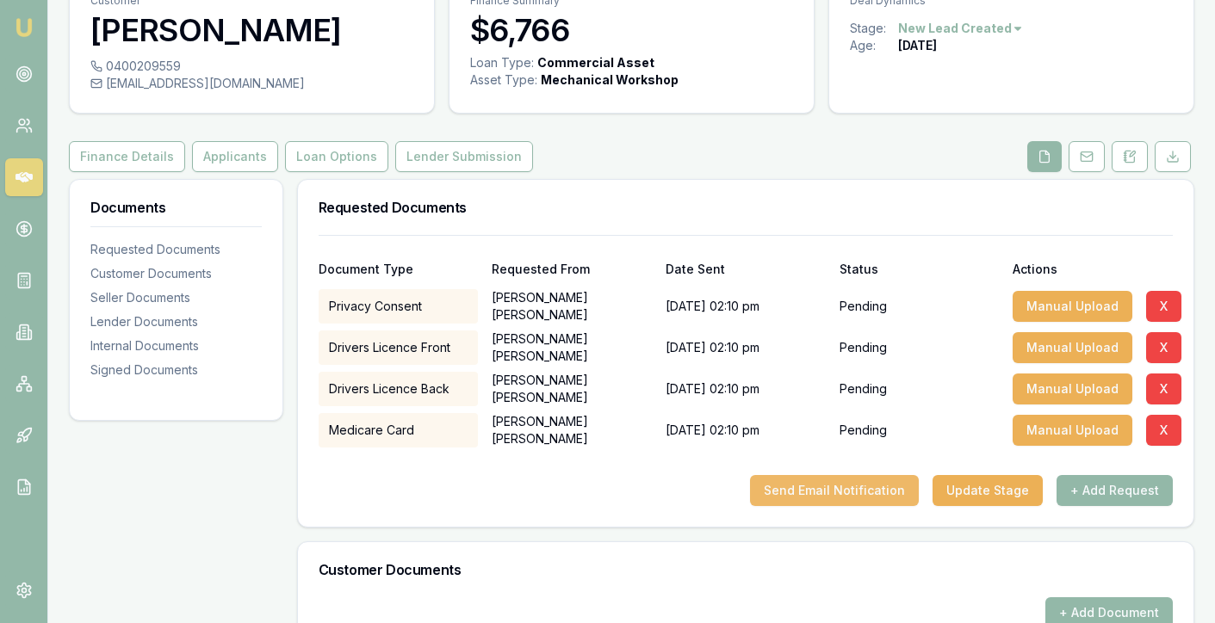 The image size is (1215, 623). Describe the element at coordinates (631, 30) in the screenshot. I see `h3: $6,766` at that location.